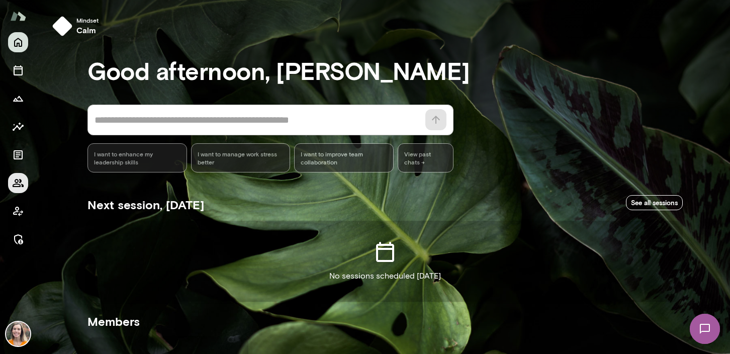  I want to click on a: See all sessions, so click(654, 203).